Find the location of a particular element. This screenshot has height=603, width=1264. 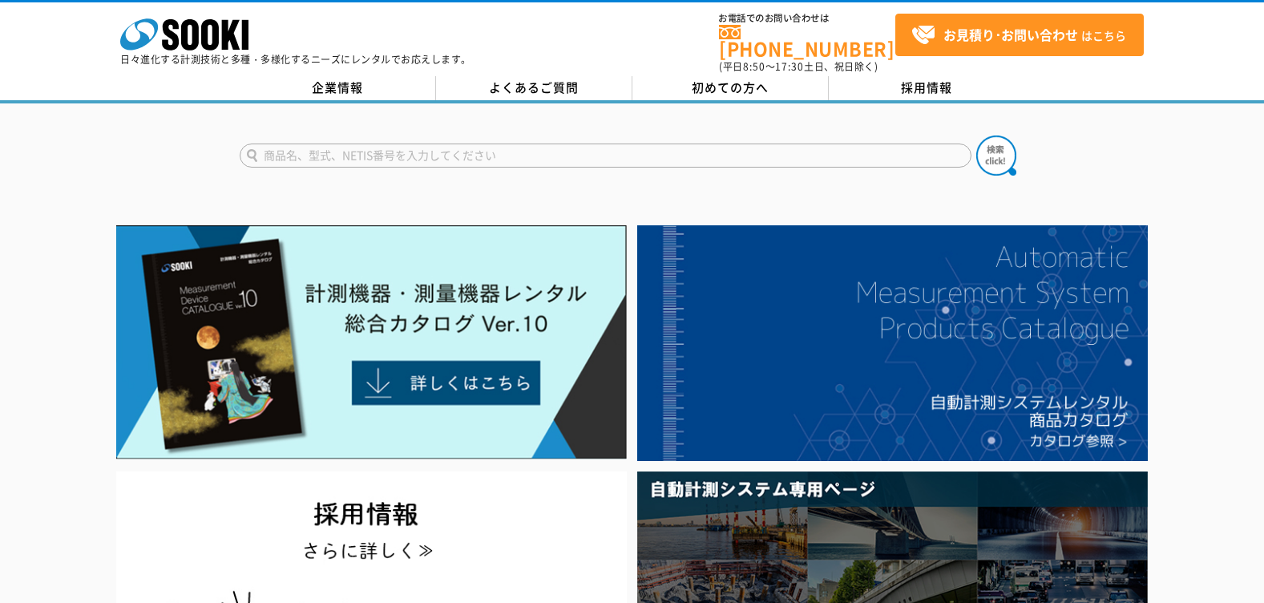

span: 初めての方へ is located at coordinates (730, 87).